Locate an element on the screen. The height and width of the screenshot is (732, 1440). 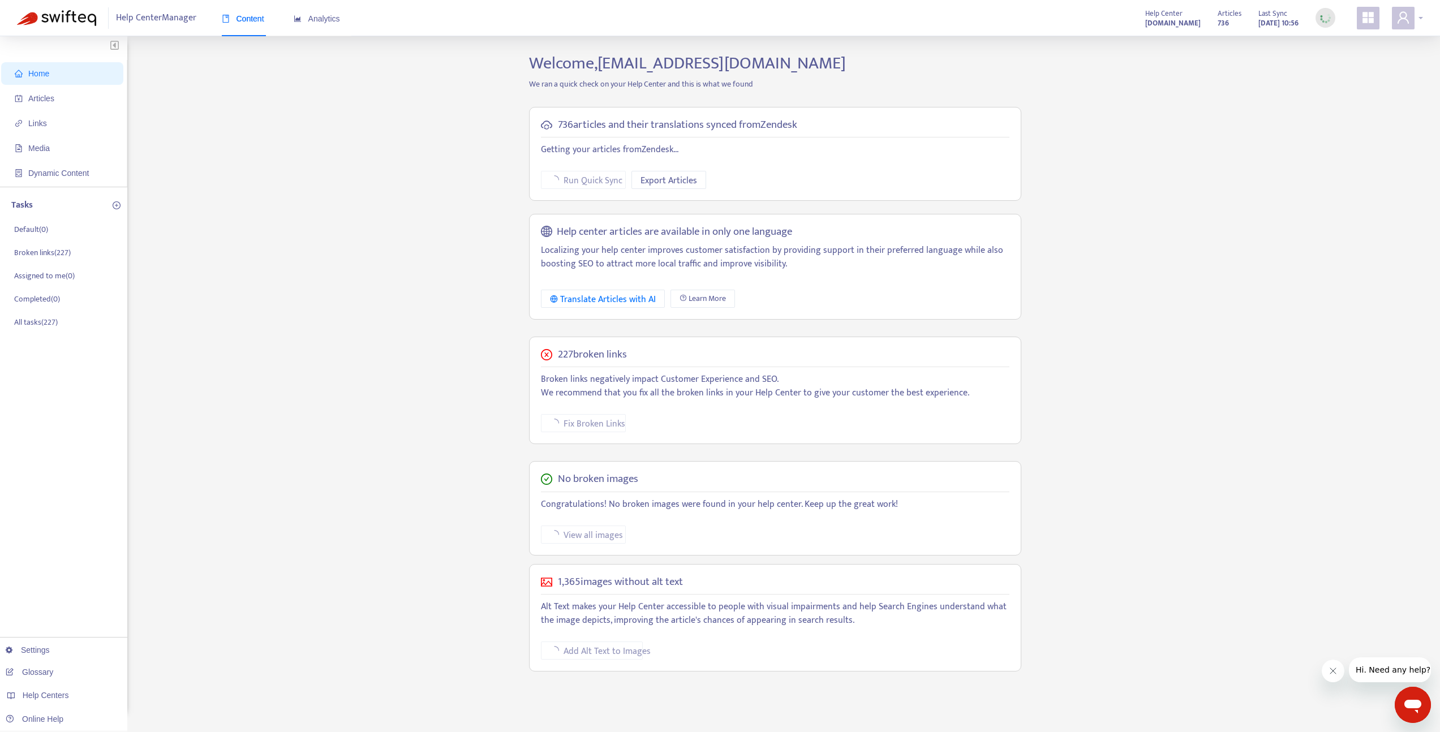
strong: 736 is located at coordinates (1223, 23).